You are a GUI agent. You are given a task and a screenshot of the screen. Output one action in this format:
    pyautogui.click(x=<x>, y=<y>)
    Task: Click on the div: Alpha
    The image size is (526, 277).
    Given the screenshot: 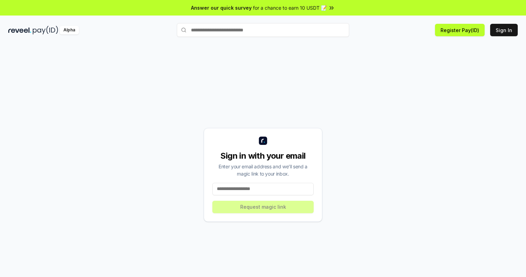 What is the action you would take?
    pyautogui.click(x=69, y=30)
    